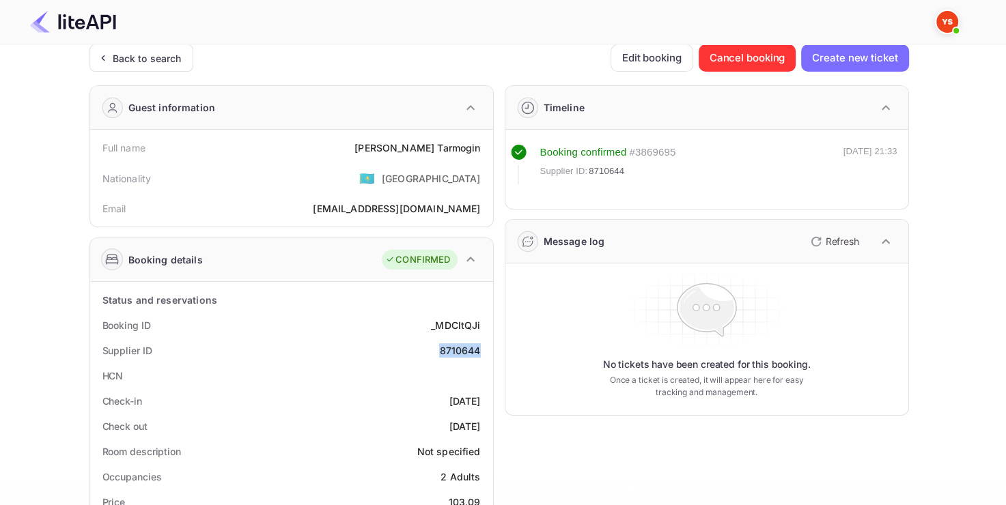 The image size is (1006, 505). Describe the element at coordinates (122, 401) in the screenshot. I see `div: Check-in` at that location.